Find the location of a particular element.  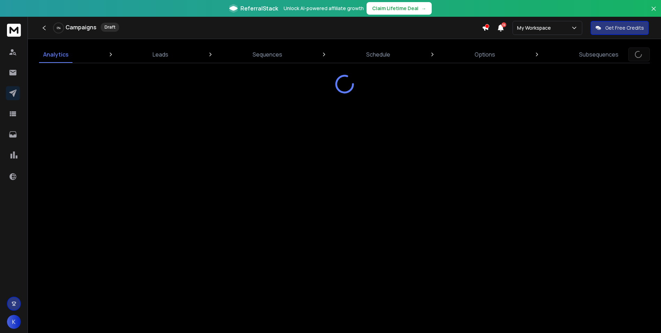

a: Sequences is located at coordinates (267, 54).